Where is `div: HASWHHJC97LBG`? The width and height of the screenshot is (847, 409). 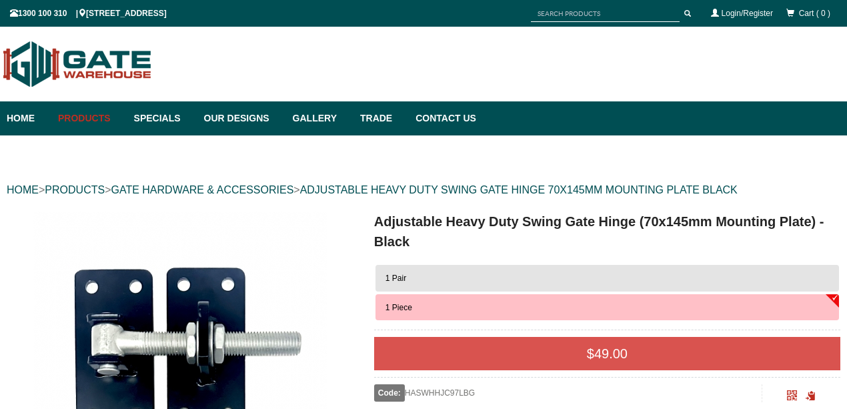 div: HASWHHJC97LBG is located at coordinates (568, 393).